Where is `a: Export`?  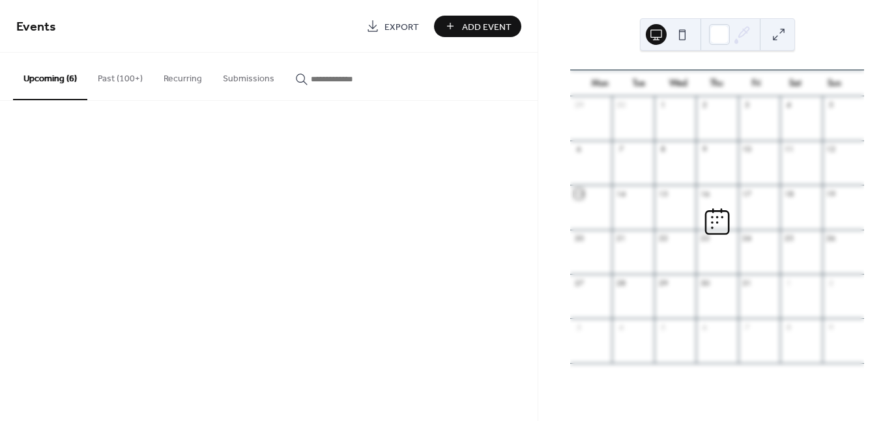 a: Export is located at coordinates (392, 26).